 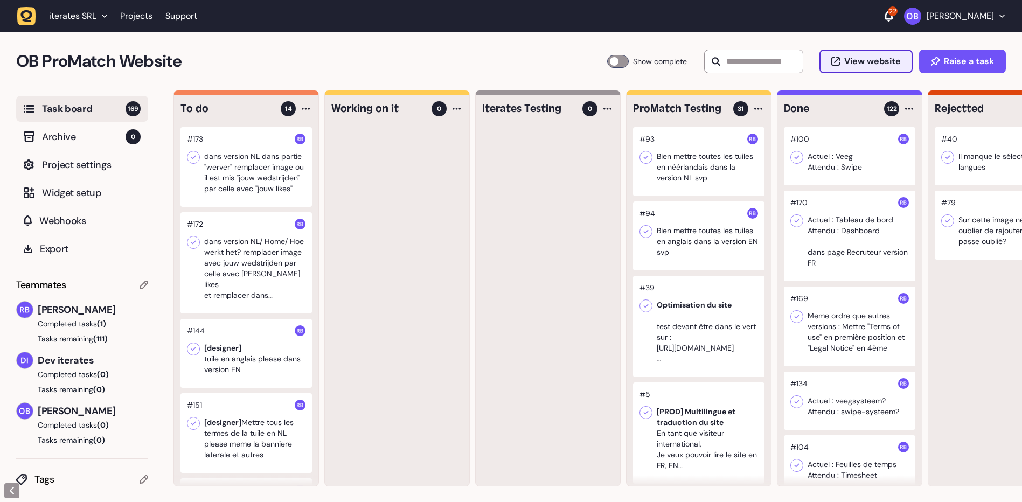 I want to click on button: iterates SRL, so click(x=65, y=16).